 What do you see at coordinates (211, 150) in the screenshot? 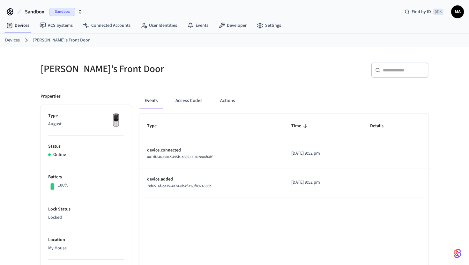
I see `p: device.connected` at bounding box center [211, 150].